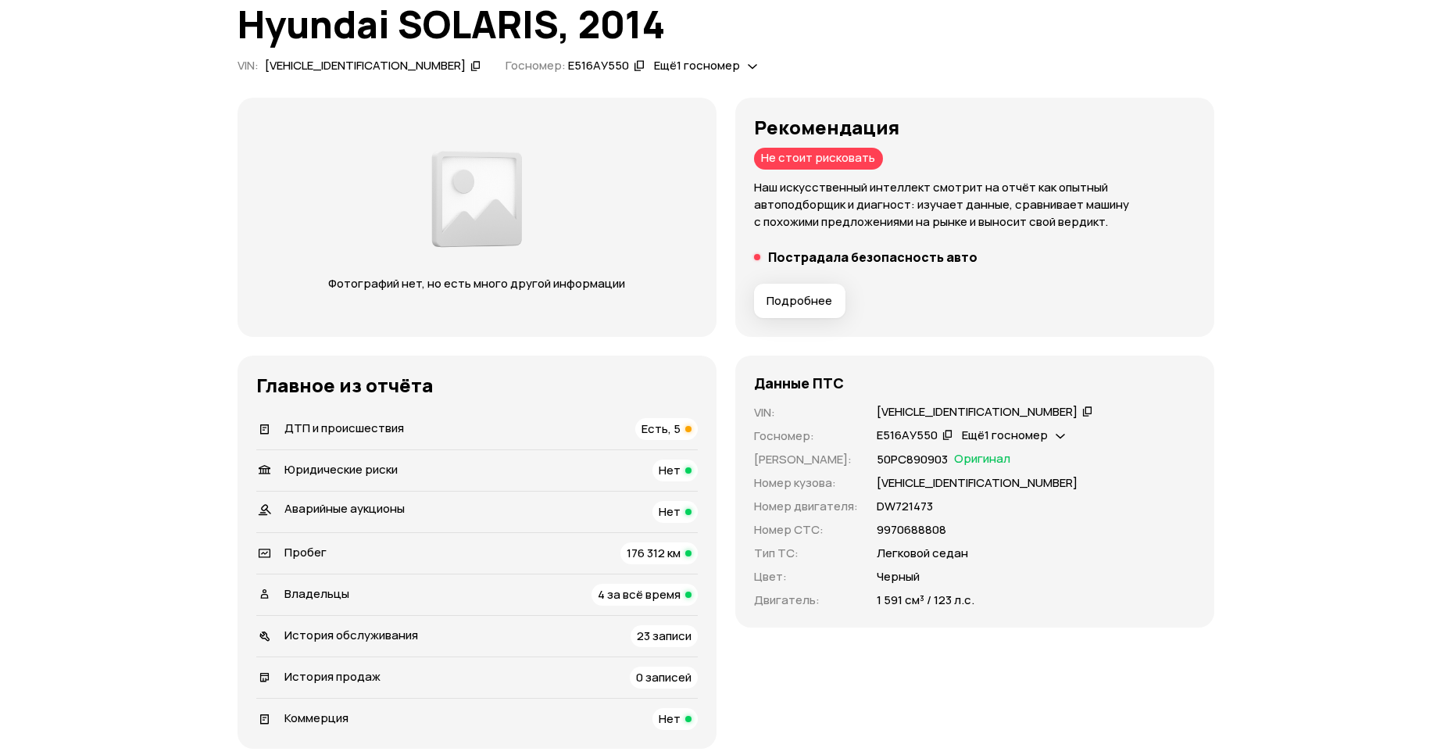 The width and height of the screenshot is (1451, 755). I want to click on span: Госномер:, so click(535, 65).